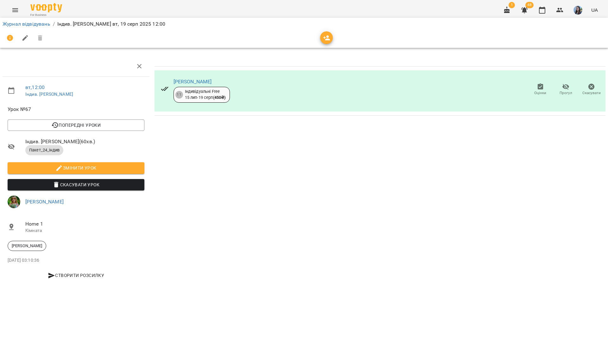 The image size is (608, 340). I want to click on span: For Business, so click(46, 15).